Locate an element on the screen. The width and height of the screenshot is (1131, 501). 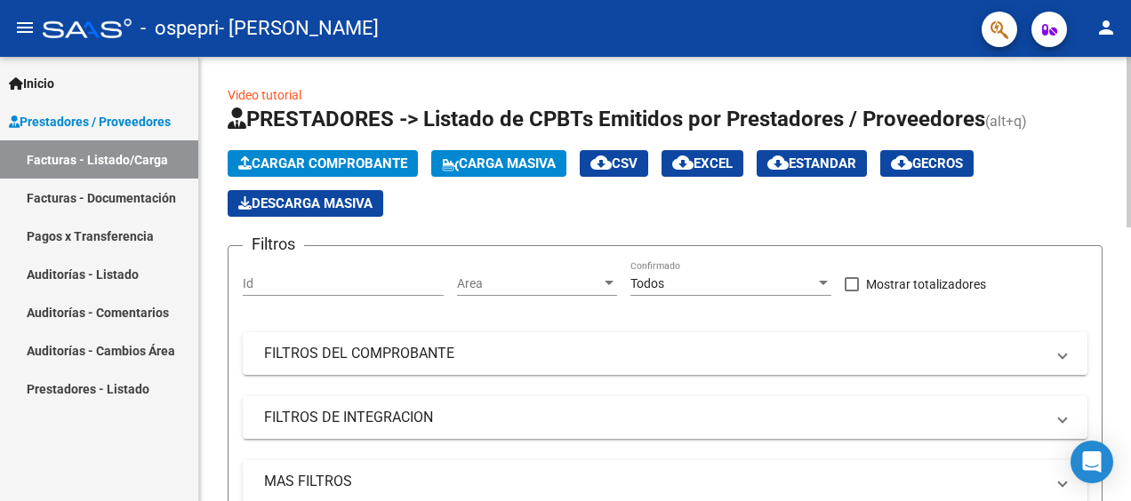
div: Open Intercom Messenger is located at coordinates (1092, 462).